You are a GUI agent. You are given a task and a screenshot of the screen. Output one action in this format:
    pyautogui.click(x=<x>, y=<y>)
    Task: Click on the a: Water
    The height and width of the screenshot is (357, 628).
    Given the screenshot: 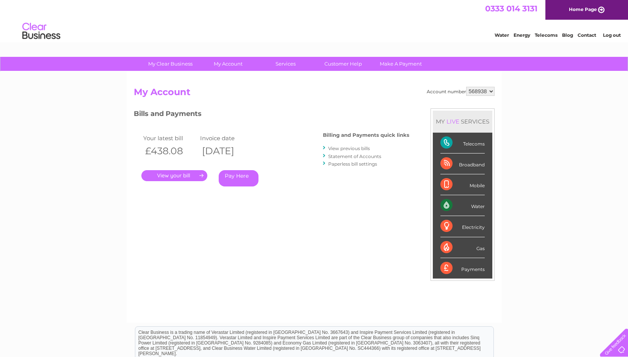 What is the action you would take?
    pyautogui.click(x=502, y=35)
    